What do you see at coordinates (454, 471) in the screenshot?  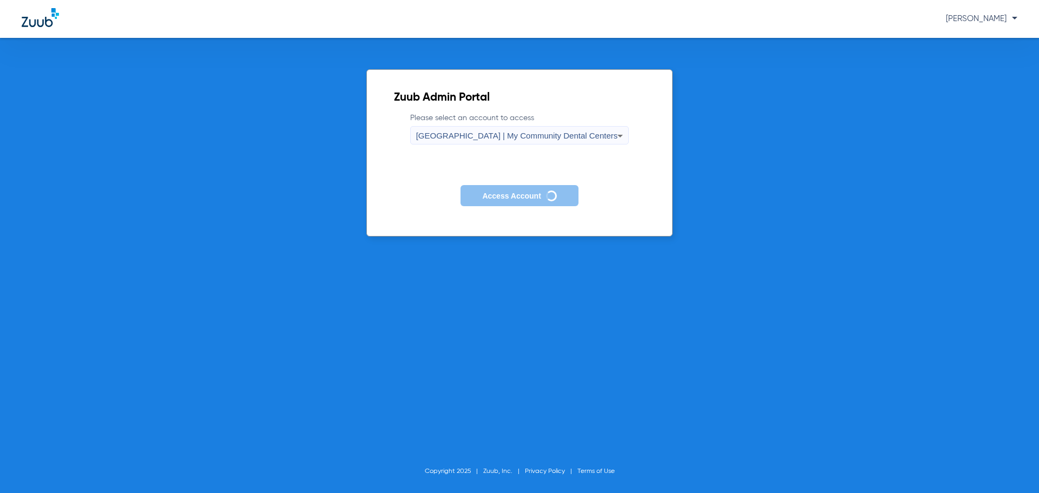 I see `li: Copyright 2025` at bounding box center [454, 471].